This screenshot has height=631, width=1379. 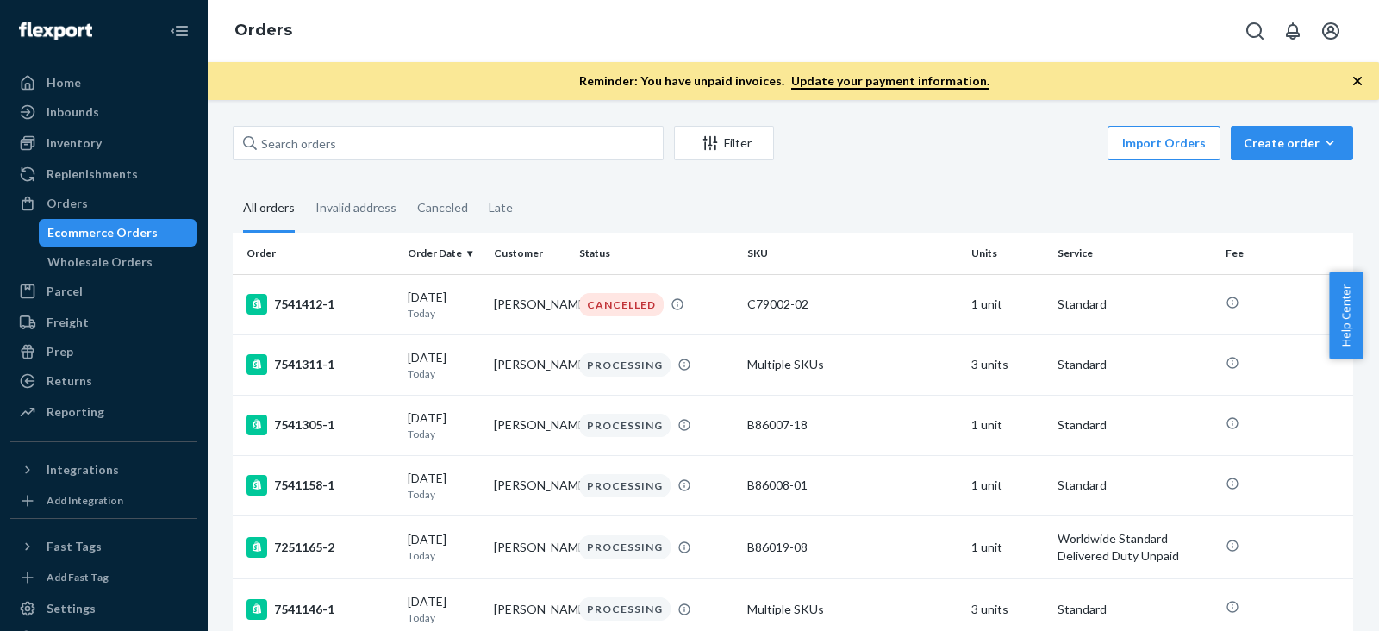 I want to click on button: Import Orders, so click(x=1164, y=143).